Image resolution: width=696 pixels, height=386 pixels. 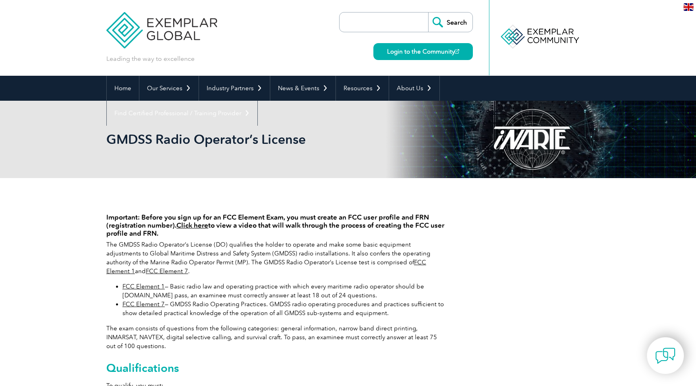 What do you see at coordinates (303, 88) in the screenshot?
I see `a: News & Events` at bounding box center [303, 88].